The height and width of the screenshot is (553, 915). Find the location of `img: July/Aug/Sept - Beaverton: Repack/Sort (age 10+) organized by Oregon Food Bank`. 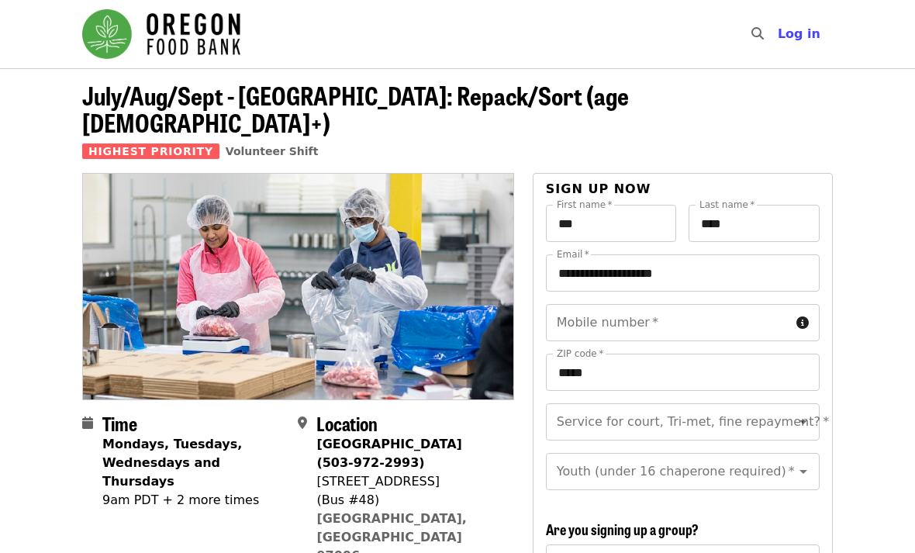

img: July/Aug/Sept - Beaverton: Repack/Sort (age 10+) organized by Oregon Food Bank is located at coordinates (298, 286).